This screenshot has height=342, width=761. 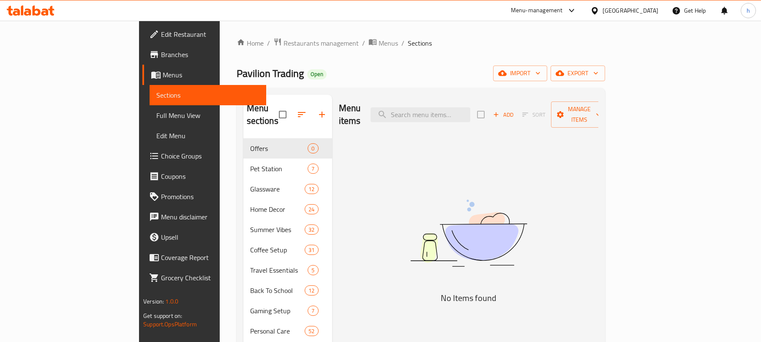 What do you see at coordinates (579, 114) in the screenshot?
I see `button: Manage items` at bounding box center [579, 114].